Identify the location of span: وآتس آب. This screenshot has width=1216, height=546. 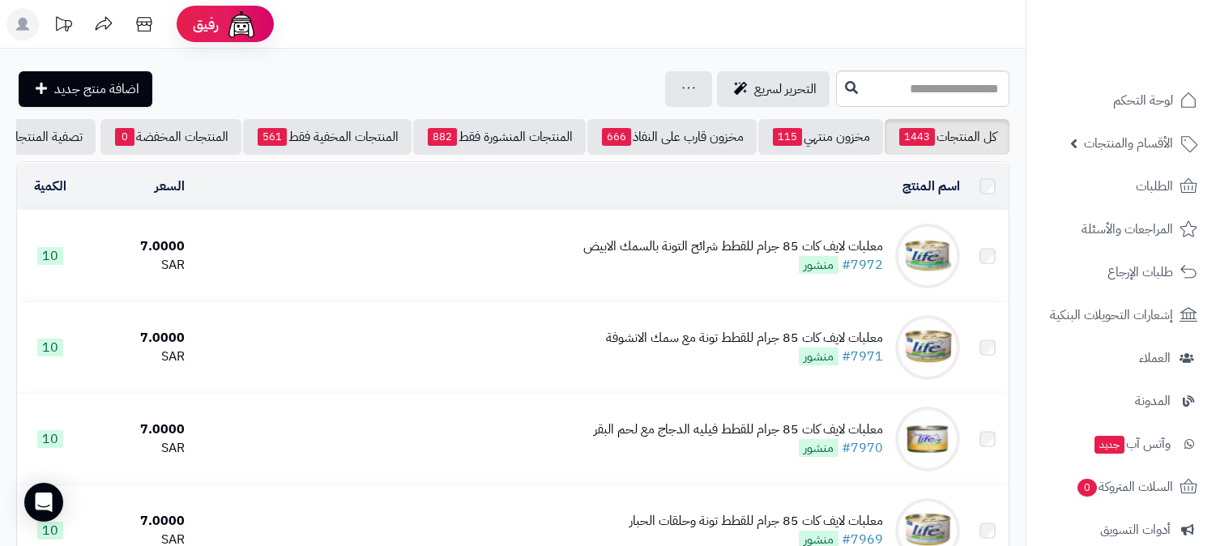
(1132, 444).